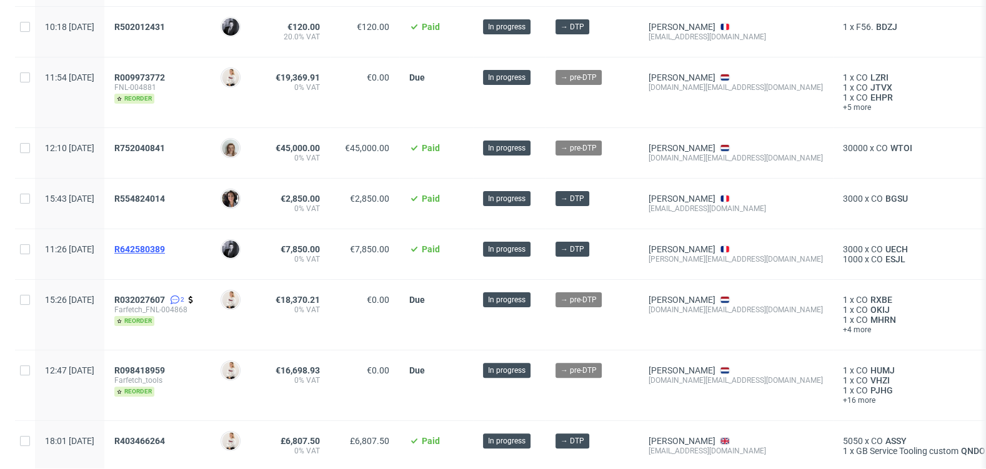 The image size is (986, 469). I want to click on span: €16,698.93, so click(298, 371).